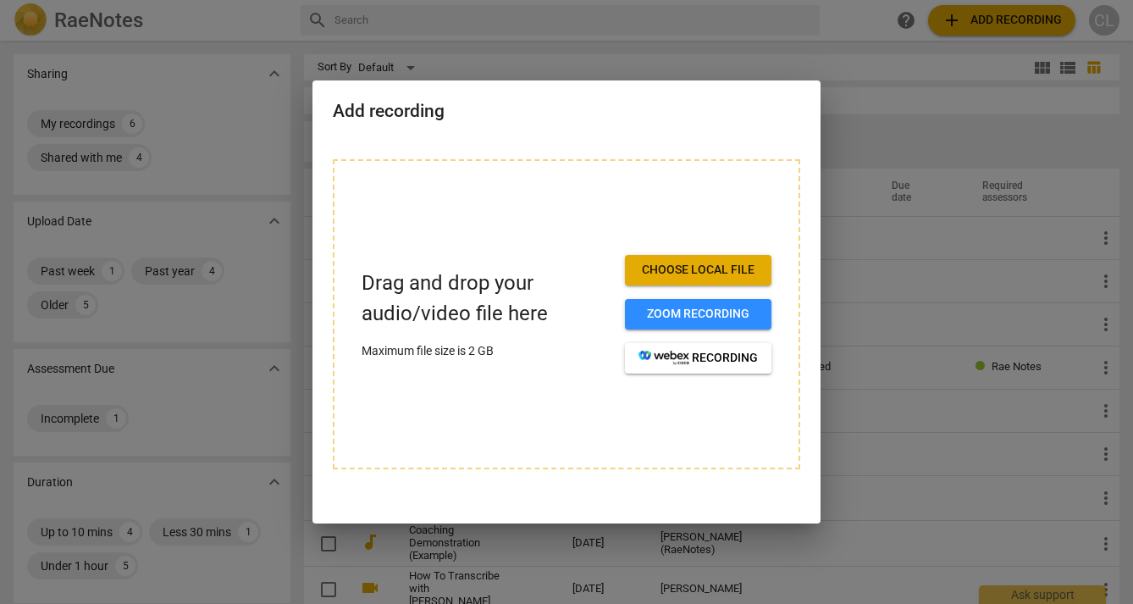 The image size is (1133, 604). I want to click on button: recording, so click(698, 358).